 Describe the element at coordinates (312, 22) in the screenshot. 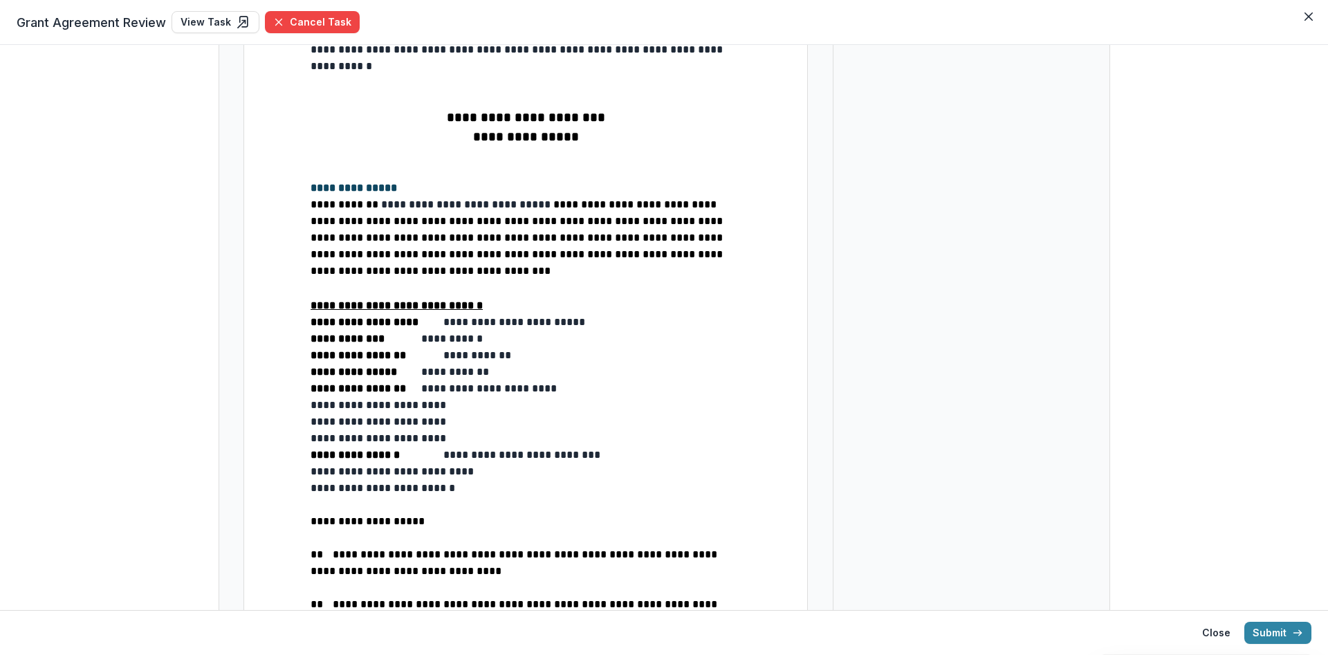

I see `button: Cancel Task` at that location.